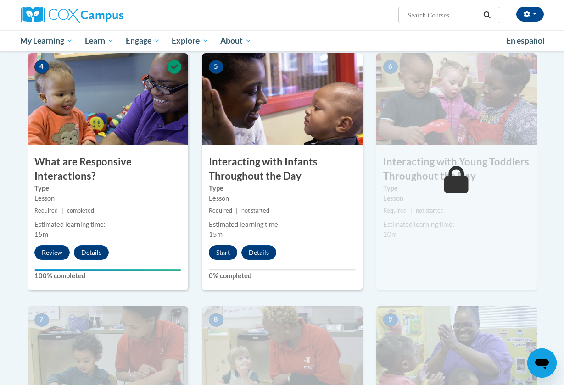 This screenshot has width=564, height=385. What do you see at coordinates (108, 270) in the screenshot?
I see `div: Your progress` at bounding box center [108, 270].